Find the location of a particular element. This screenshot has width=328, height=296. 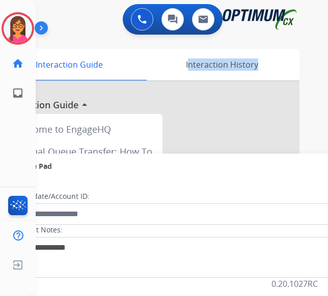

mat-icon: home is located at coordinates (18, 64).